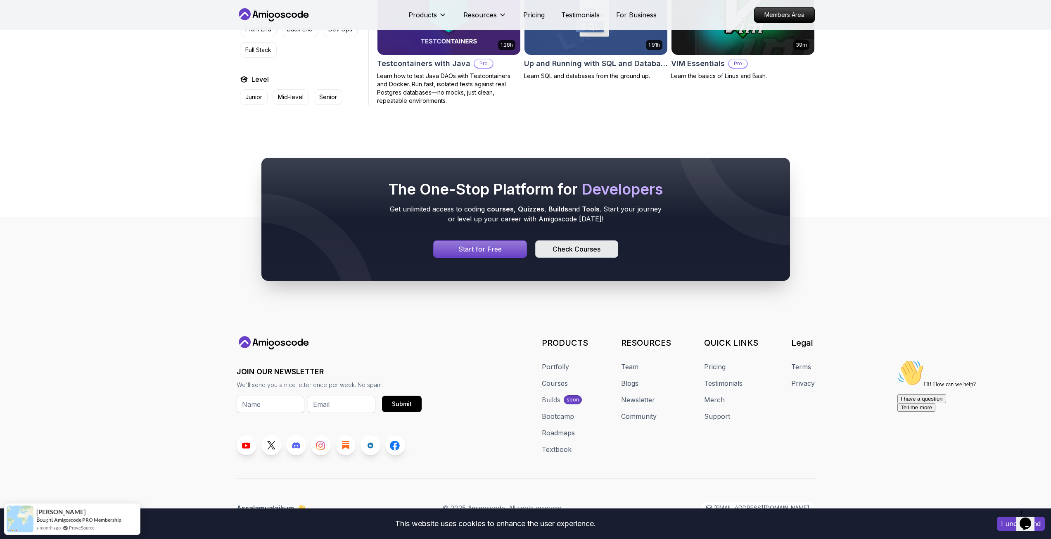 This screenshot has height=539, width=1051. I want to click on p: Learn SQL and databases from the ground up., so click(596, 76).